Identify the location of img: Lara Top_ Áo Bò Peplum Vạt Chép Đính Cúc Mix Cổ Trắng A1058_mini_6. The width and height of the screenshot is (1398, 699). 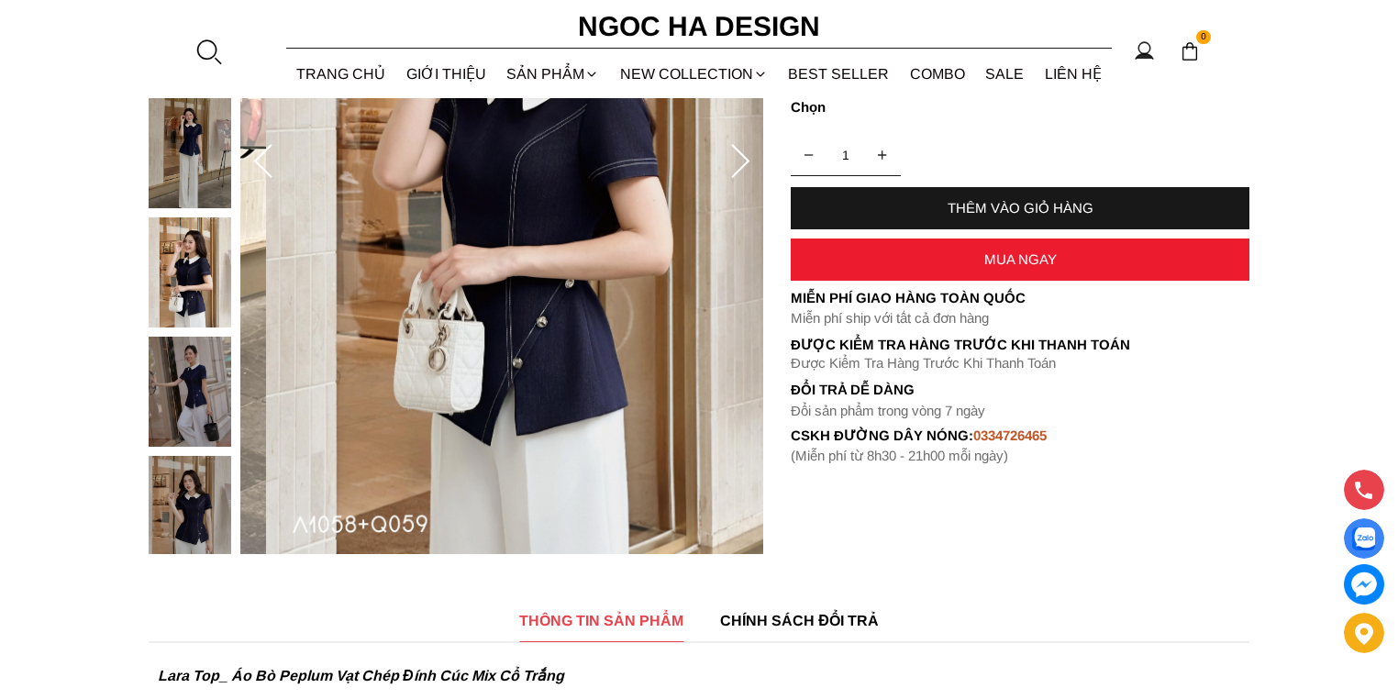
(190, 272).